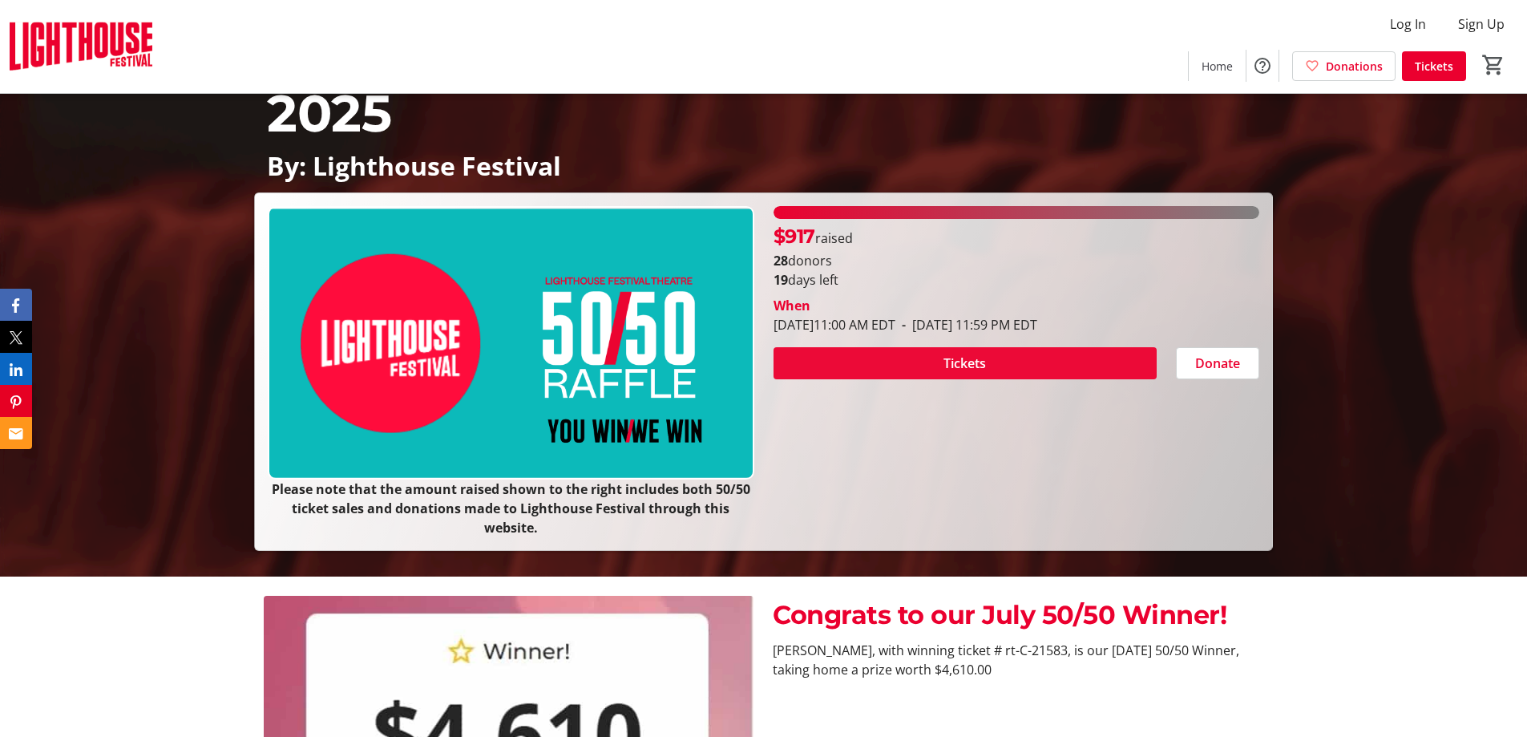  I want to click on p: donors, so click(1017, 261).